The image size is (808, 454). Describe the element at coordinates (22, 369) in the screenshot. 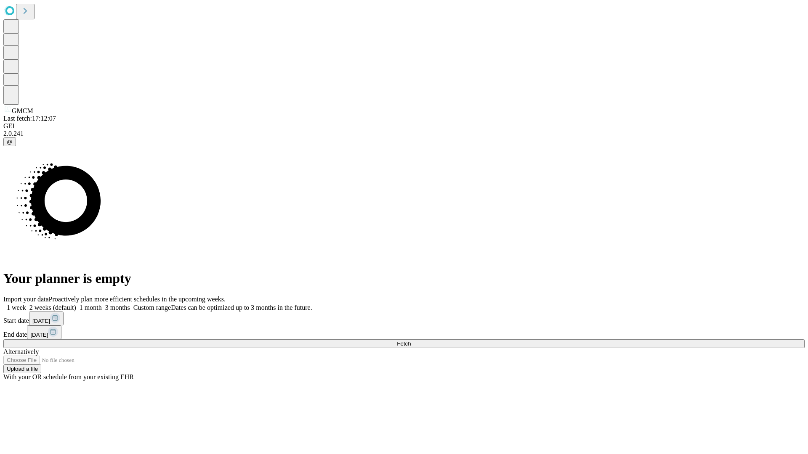

I see `button: Upload a file` at that location.